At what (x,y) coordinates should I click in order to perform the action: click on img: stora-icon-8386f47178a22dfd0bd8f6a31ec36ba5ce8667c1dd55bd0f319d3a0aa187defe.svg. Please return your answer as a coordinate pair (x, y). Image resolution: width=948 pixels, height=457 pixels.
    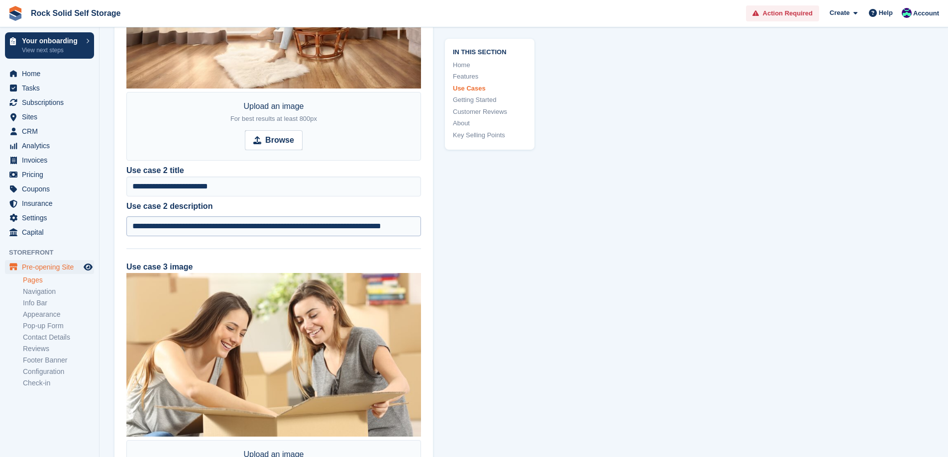
    Looking at the image, I should click on (15, 13).